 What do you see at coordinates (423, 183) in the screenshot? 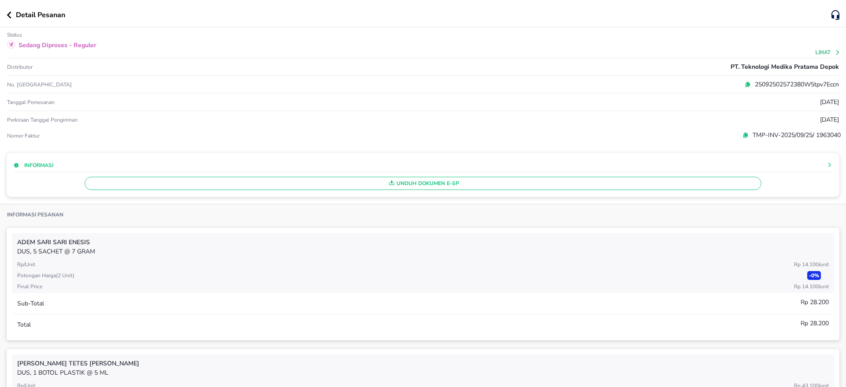
I see `span: Unduh Dokumen e-SP` at bounding box center [423, 183].